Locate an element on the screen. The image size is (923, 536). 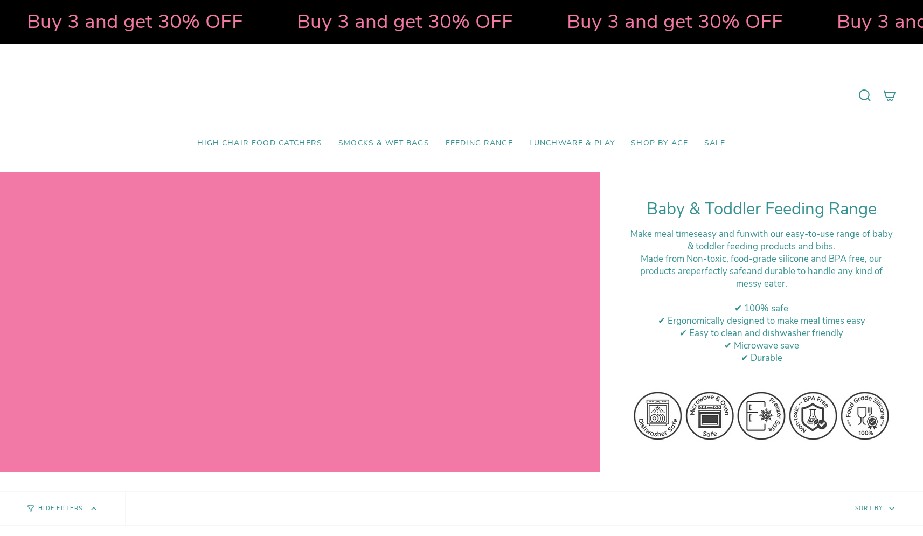
button: Sort by is located at coordinates (875, 508).